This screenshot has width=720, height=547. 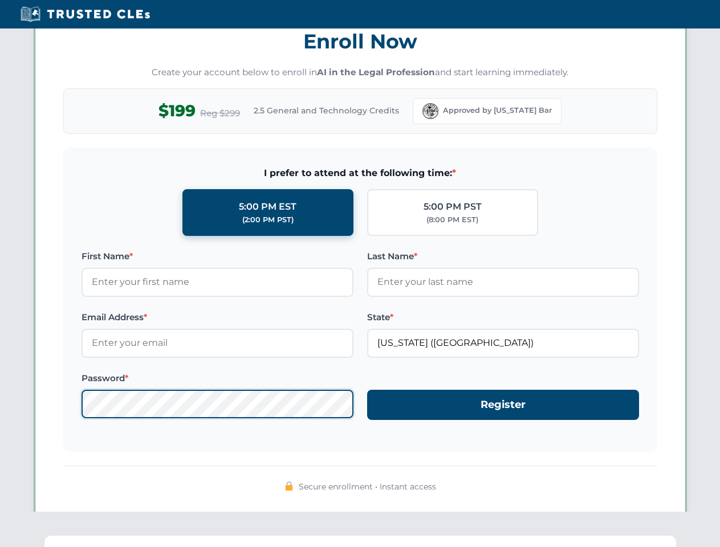 What do you see at coordinates (217, 378) in the screenshot?
I see `label: Password` at bounding box center [217, 378].